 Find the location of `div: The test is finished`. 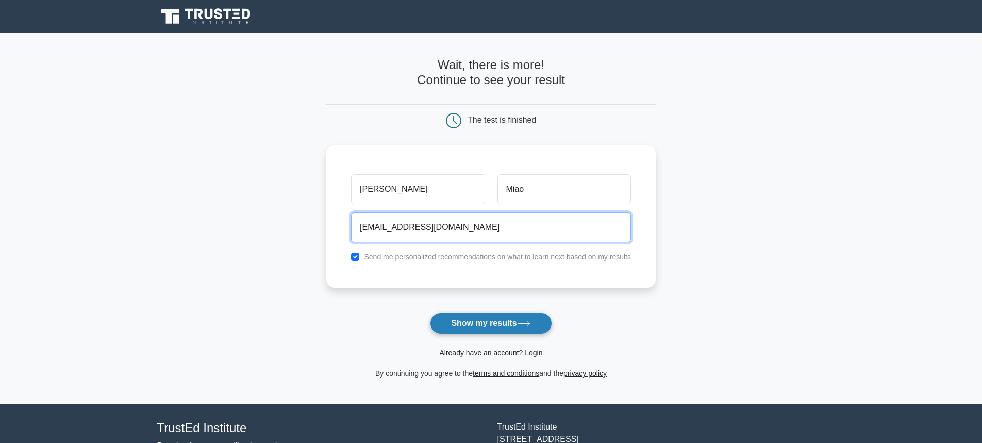

div: The test is finished is located at coordinates (502, 120).